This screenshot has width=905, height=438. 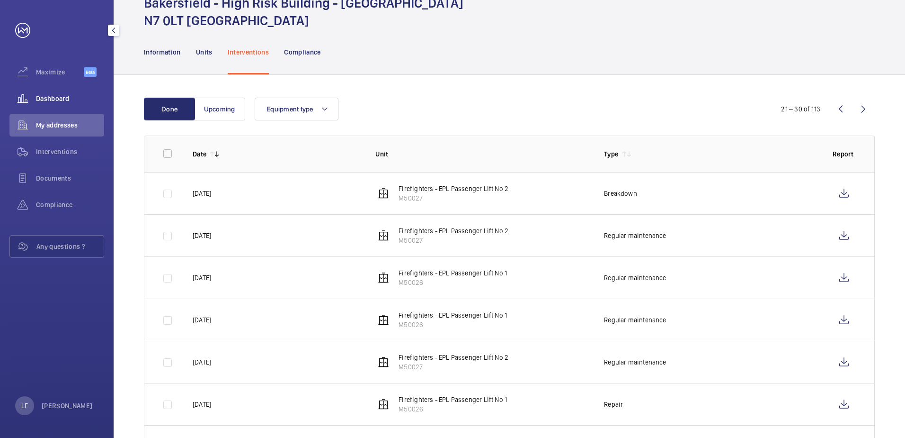 I want to click on span: Beta, so click(x=90, y=72).